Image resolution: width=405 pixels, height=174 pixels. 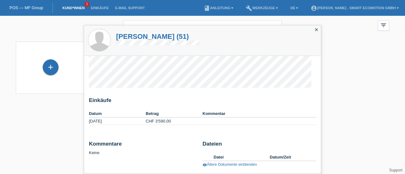 I want to click on a: Support, so click(x=396, y=171).